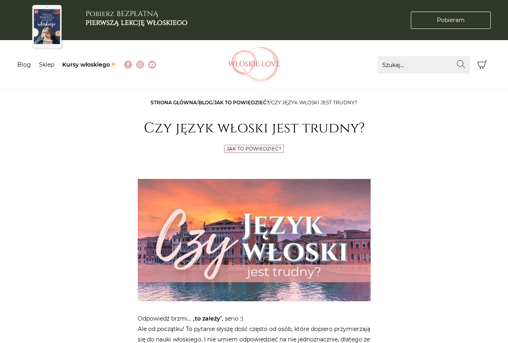 The height and width of the screenshot is (343, 508). I want to click on a: Pobieram, so click(450, 20).